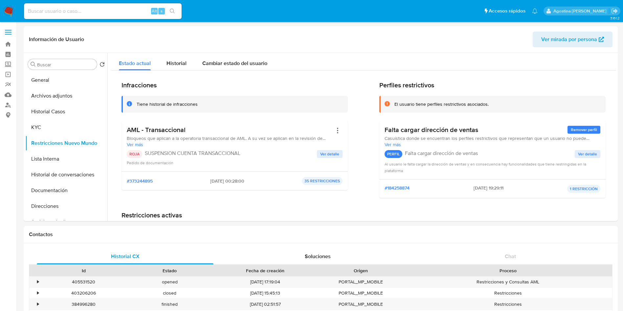 The height and width of the screenshot is (311, 623). What do you see at coordinates (265, 271) in the screenshot?
I see `div: Fecha de creación` at bounding box center [265, 271].